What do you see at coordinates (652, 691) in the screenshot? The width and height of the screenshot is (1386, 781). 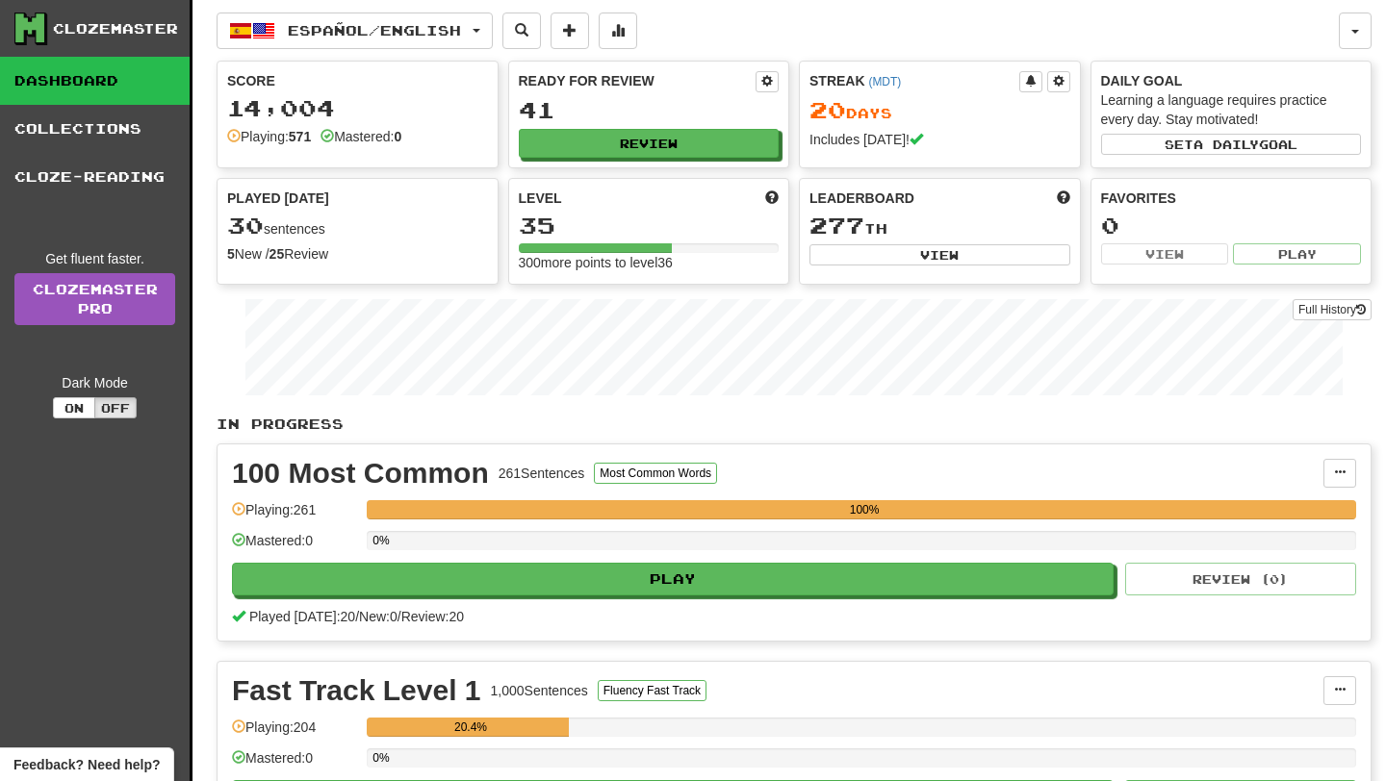 I see `button: Fluency Fast Track` at bounding box center [652, 691].